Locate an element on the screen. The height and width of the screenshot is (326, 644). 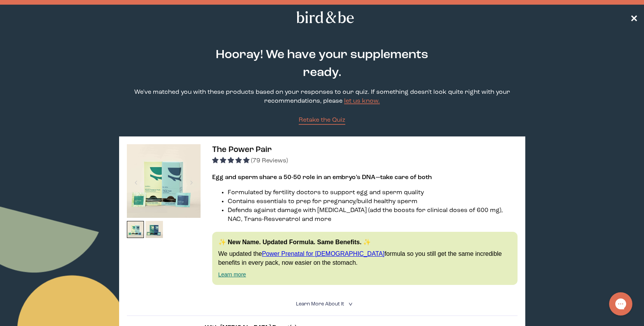
span: (79 Reviews) is located at coordinates (269, 161).